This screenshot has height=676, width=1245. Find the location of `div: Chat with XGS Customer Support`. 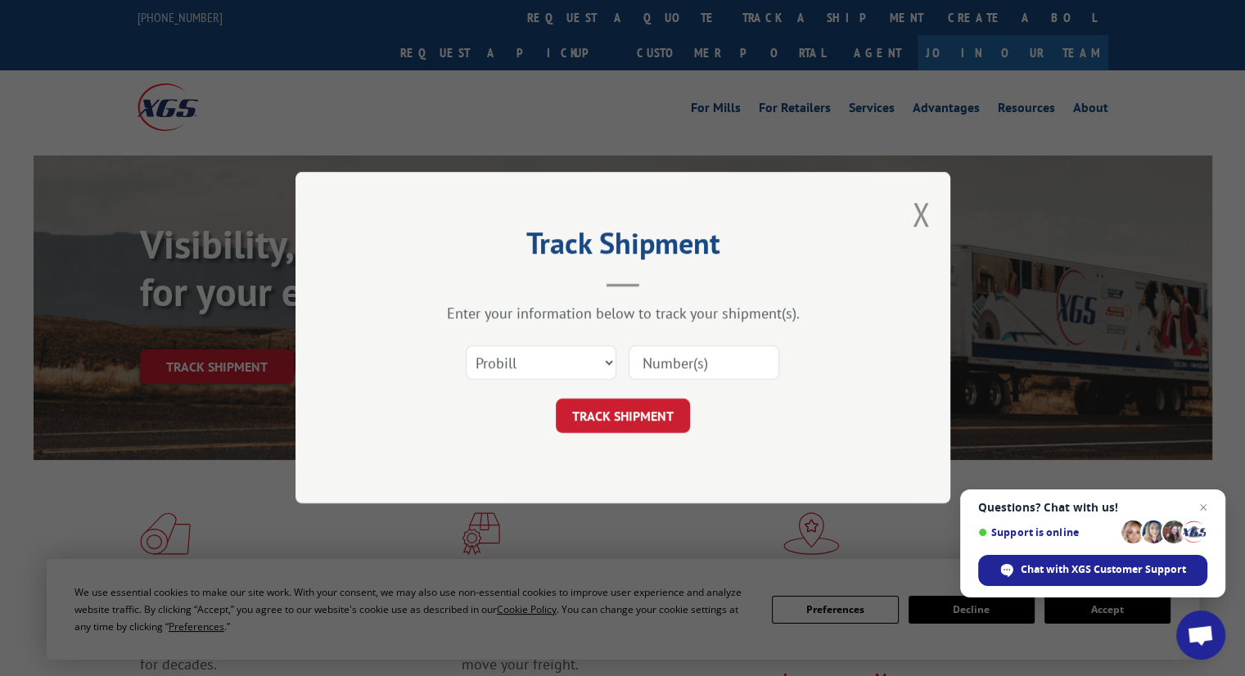

div: Chat with XGS Customer Support is located at coordinates (1093, 571).